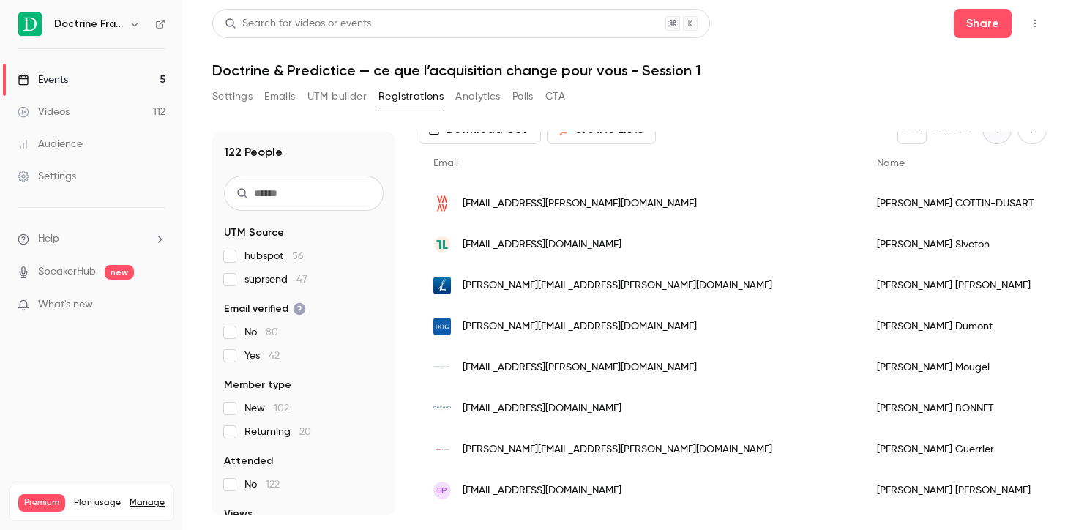 This screenshot has height=530, width=1076. What do you see at coordinates (442, 245) in the screenshot?
I see `img: talandco-legal.com` at bounding box center [442, 245].